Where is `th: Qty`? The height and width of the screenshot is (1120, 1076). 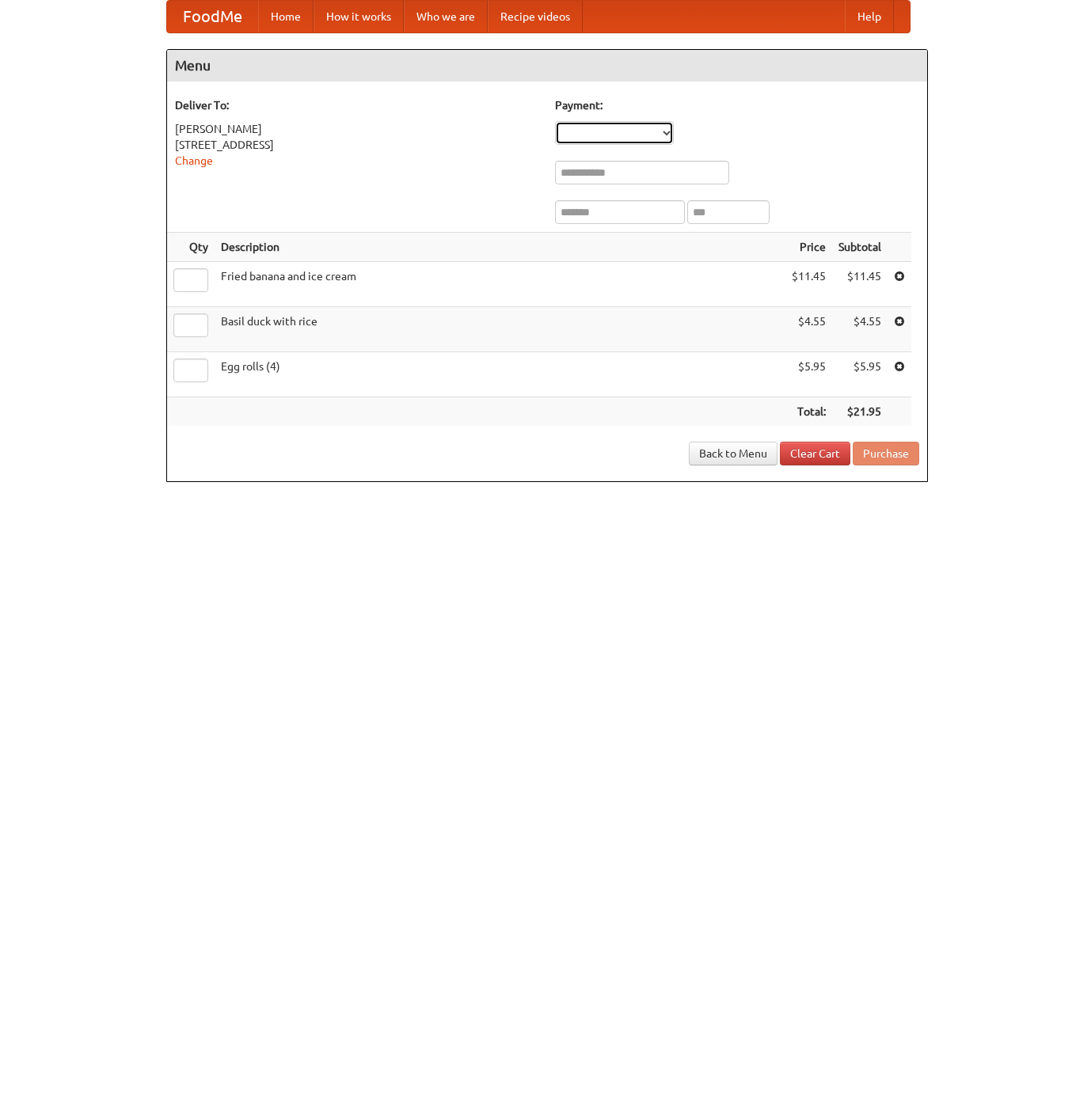 th: Qty is located at coordinates (191, 247).